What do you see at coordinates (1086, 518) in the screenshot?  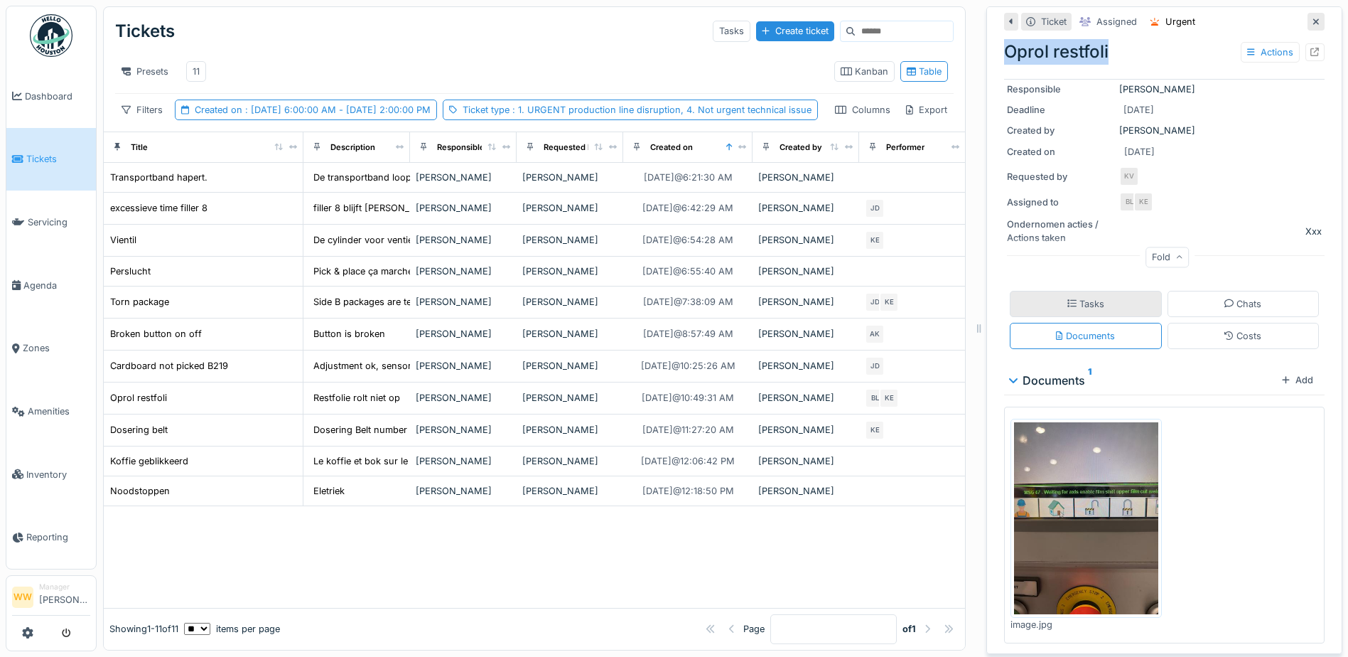 I see `img: 36b1xw7f7r4ubd93qjkde3av98nz` at bounding box center [1086, 518].